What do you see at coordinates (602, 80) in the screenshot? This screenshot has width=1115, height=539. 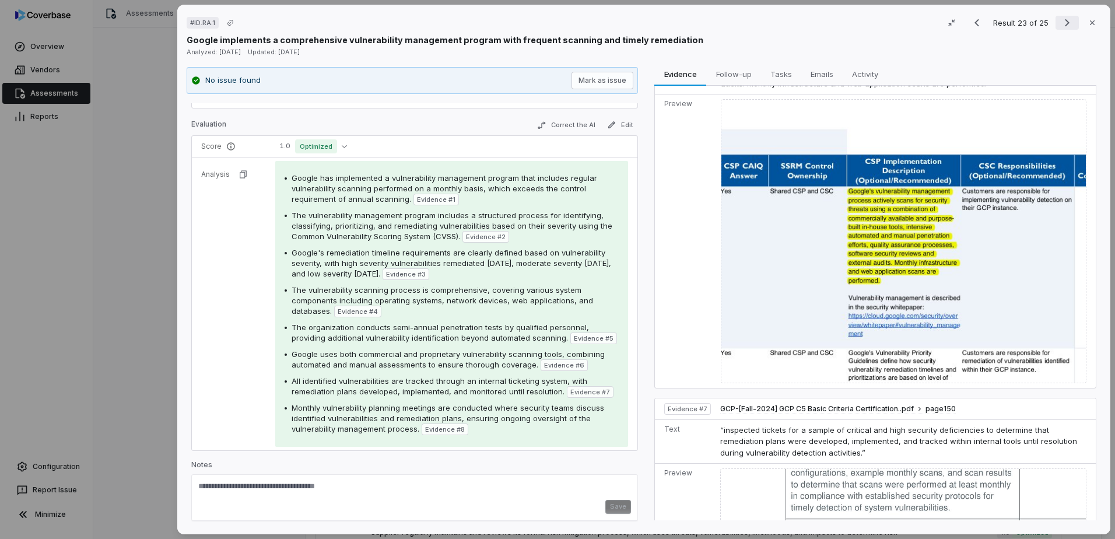 I see `button: Mark as issue` at bounding box center [602, 80].